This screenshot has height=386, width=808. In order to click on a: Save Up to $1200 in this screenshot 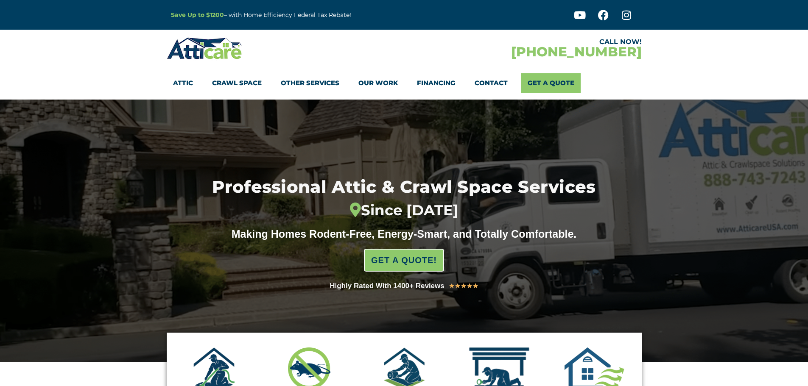, I will do `click(197, 15)`.